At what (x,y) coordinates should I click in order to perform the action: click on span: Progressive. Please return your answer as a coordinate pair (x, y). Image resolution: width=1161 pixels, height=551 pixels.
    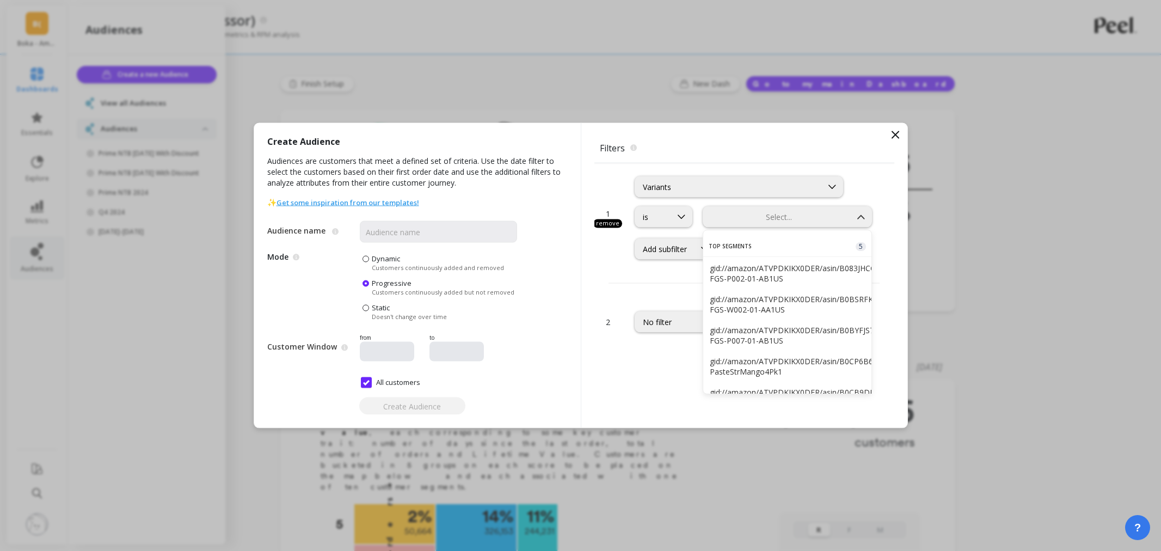
    Looking at the image, I should click on (391, 283).